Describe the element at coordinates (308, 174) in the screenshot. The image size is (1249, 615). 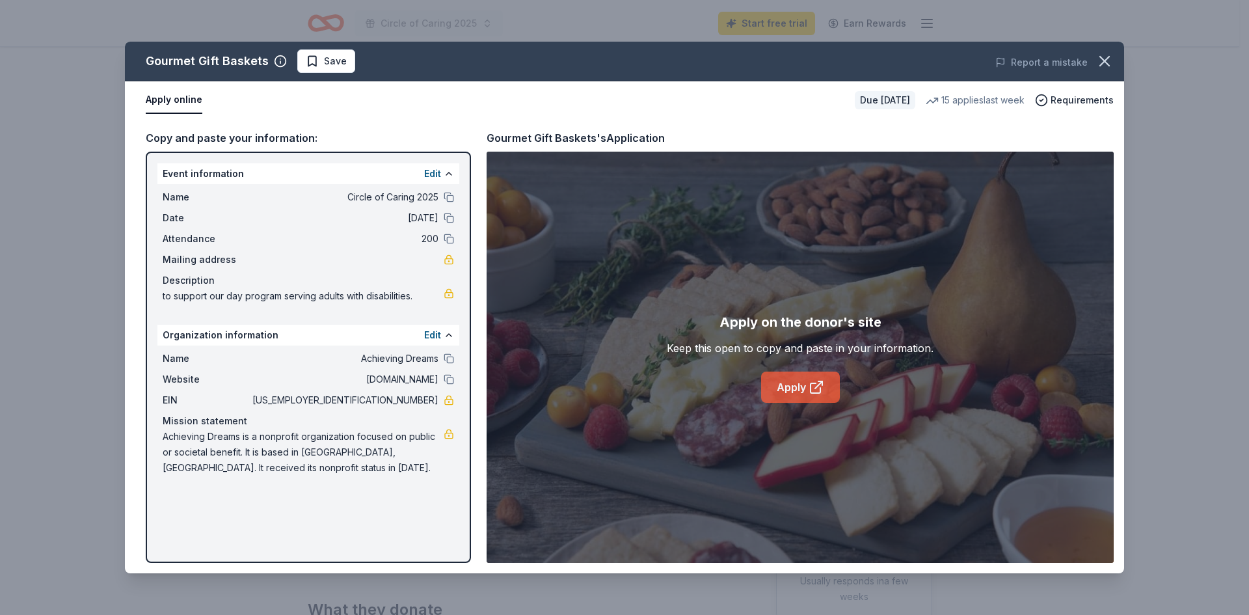
I see `div: Event information` at that location.